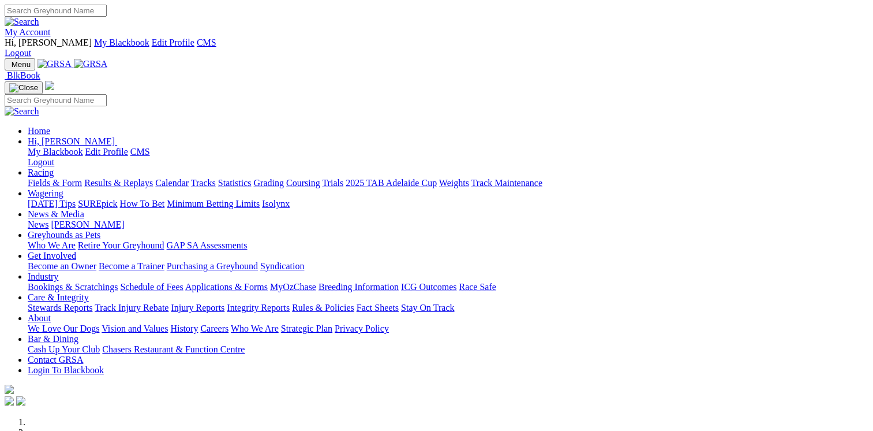 The image size is (873, 431). I want to click on a: Bookings & Scratchings, so click(73, 286).